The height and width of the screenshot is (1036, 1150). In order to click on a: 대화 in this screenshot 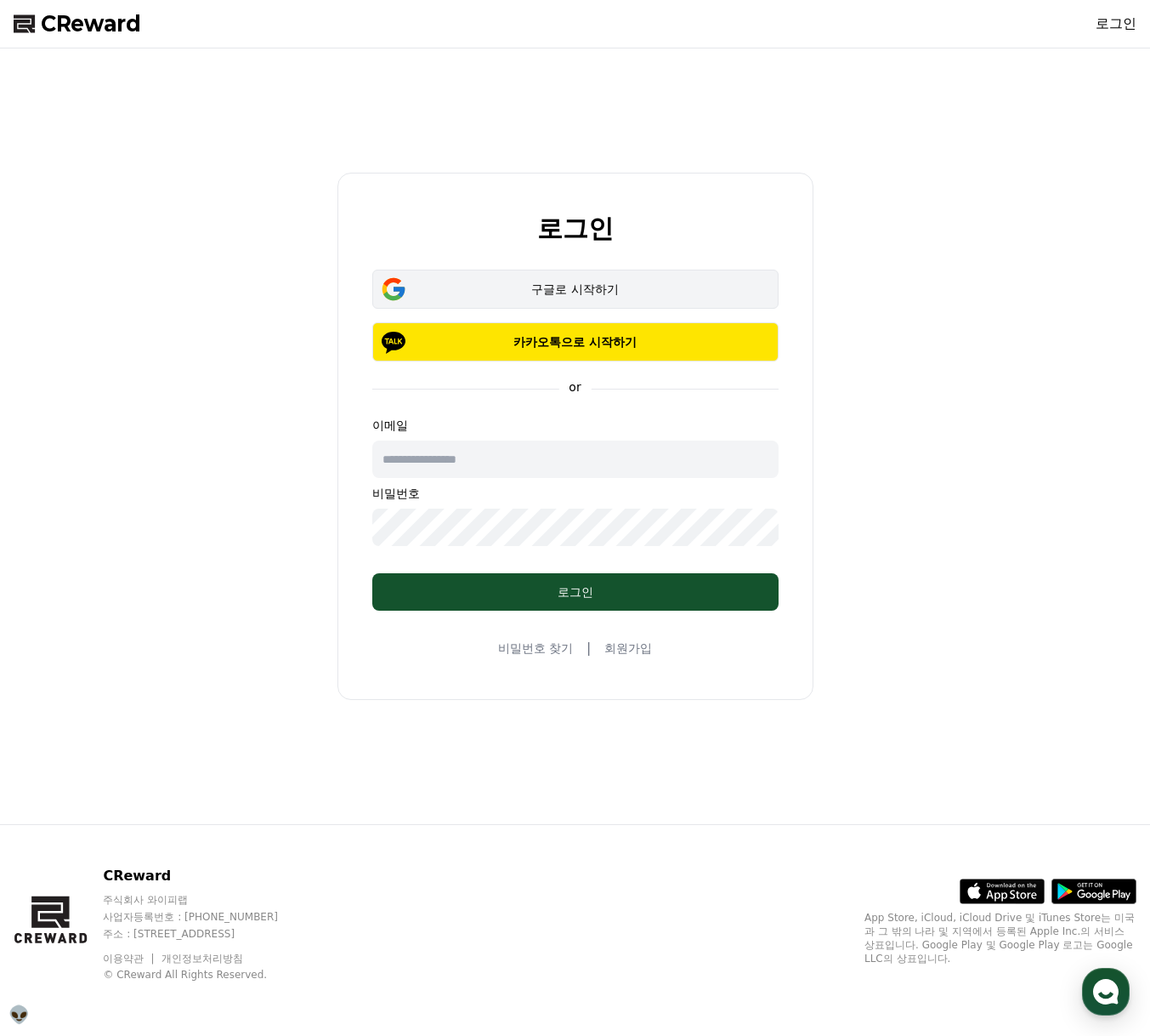, I will do `click(166, 561)`.